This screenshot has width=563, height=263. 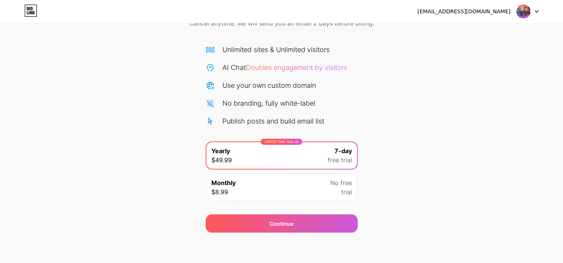 I want to click on div: Continue, so click(x=281, y=224).